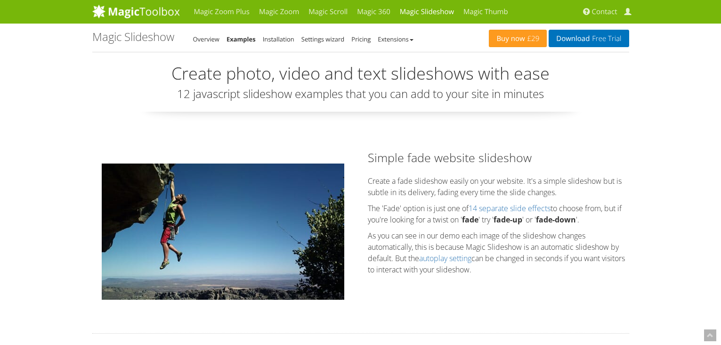 The image size is (721, 345). Describe the element at coordinates (323, 39) in the screenshot. I see `a: Settings wizard` at that location.